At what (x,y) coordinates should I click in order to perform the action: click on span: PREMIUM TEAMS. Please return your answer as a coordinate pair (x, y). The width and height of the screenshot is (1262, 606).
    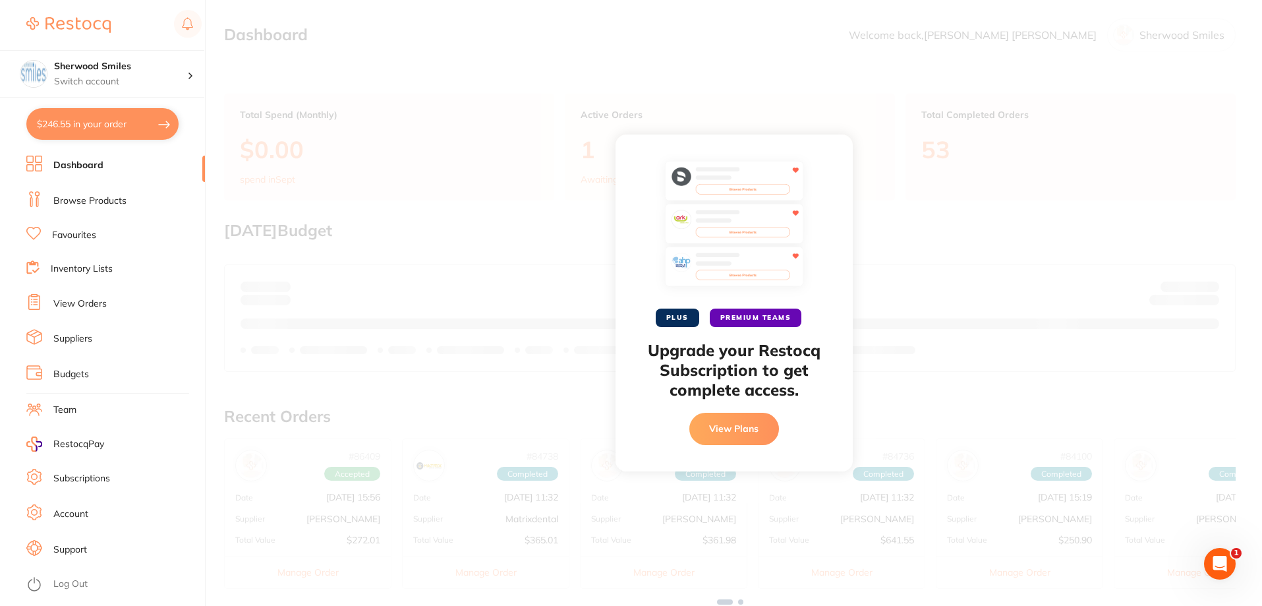
    Looking at the image, I should click on (756, 318).